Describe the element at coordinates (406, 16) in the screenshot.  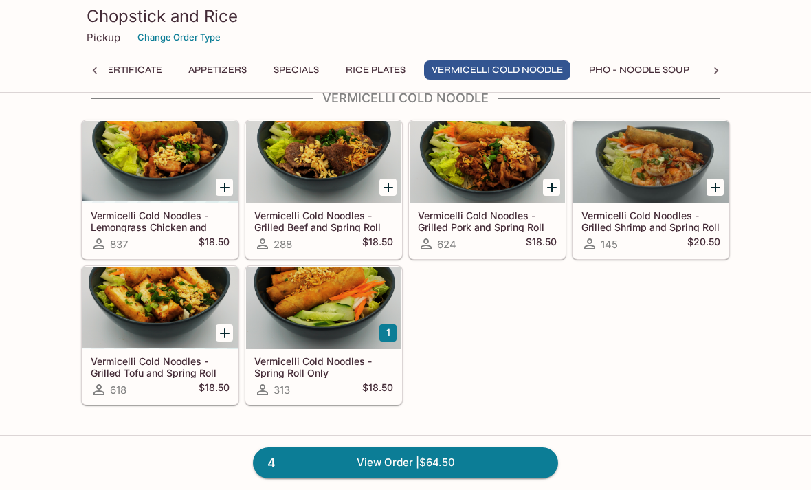
I see `h3: Chopstick and Rice` at that location.